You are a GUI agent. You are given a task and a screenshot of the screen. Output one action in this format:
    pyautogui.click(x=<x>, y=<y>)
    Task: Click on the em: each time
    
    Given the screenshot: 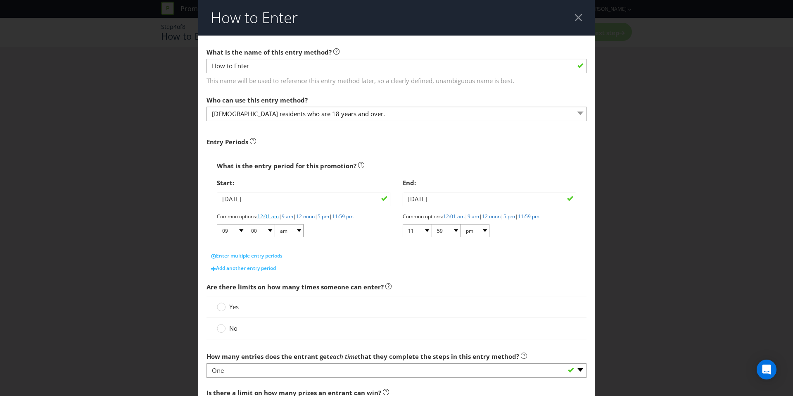 What is the action you would take?
    pyautogui.click(x=344, y=356)
    